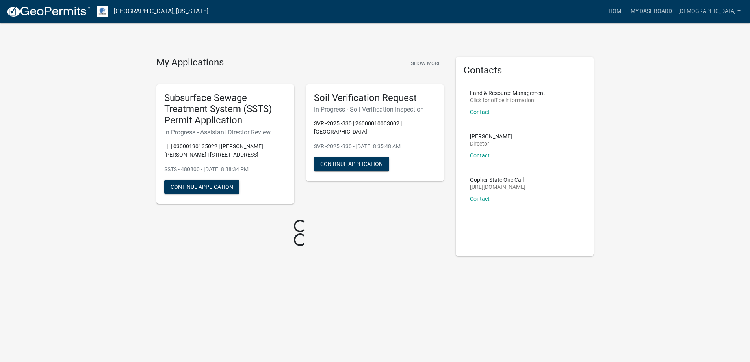 This screenshot has height=362, width=750. What do you see at coordinates (225, 109) in the screenshot?
I see `h5: Subsurface Sewage Treatment System (SSTS) Permit Application` at bounding box center [225, 109].